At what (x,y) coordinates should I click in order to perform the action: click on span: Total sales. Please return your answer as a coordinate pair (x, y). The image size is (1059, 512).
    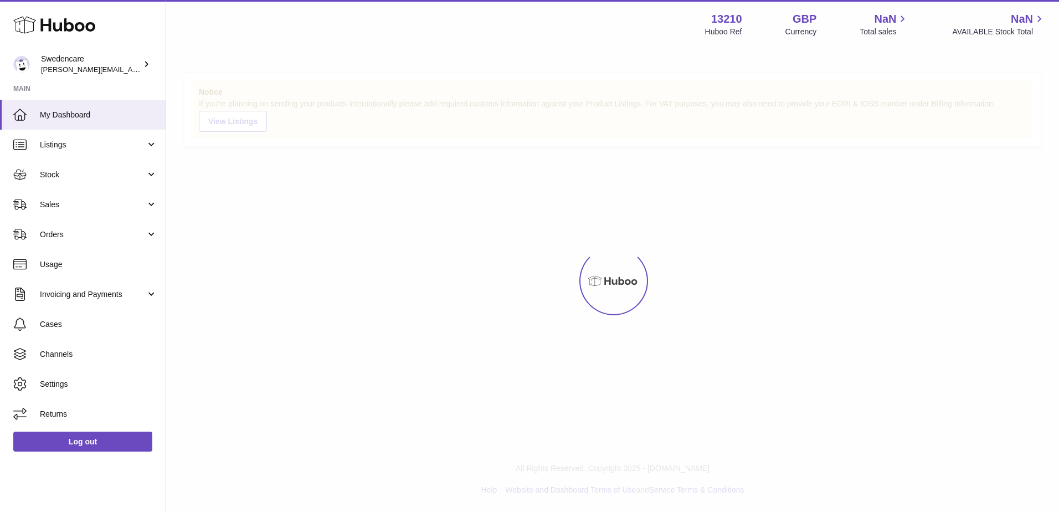
    Looking at the image, I should click on (884, 32).